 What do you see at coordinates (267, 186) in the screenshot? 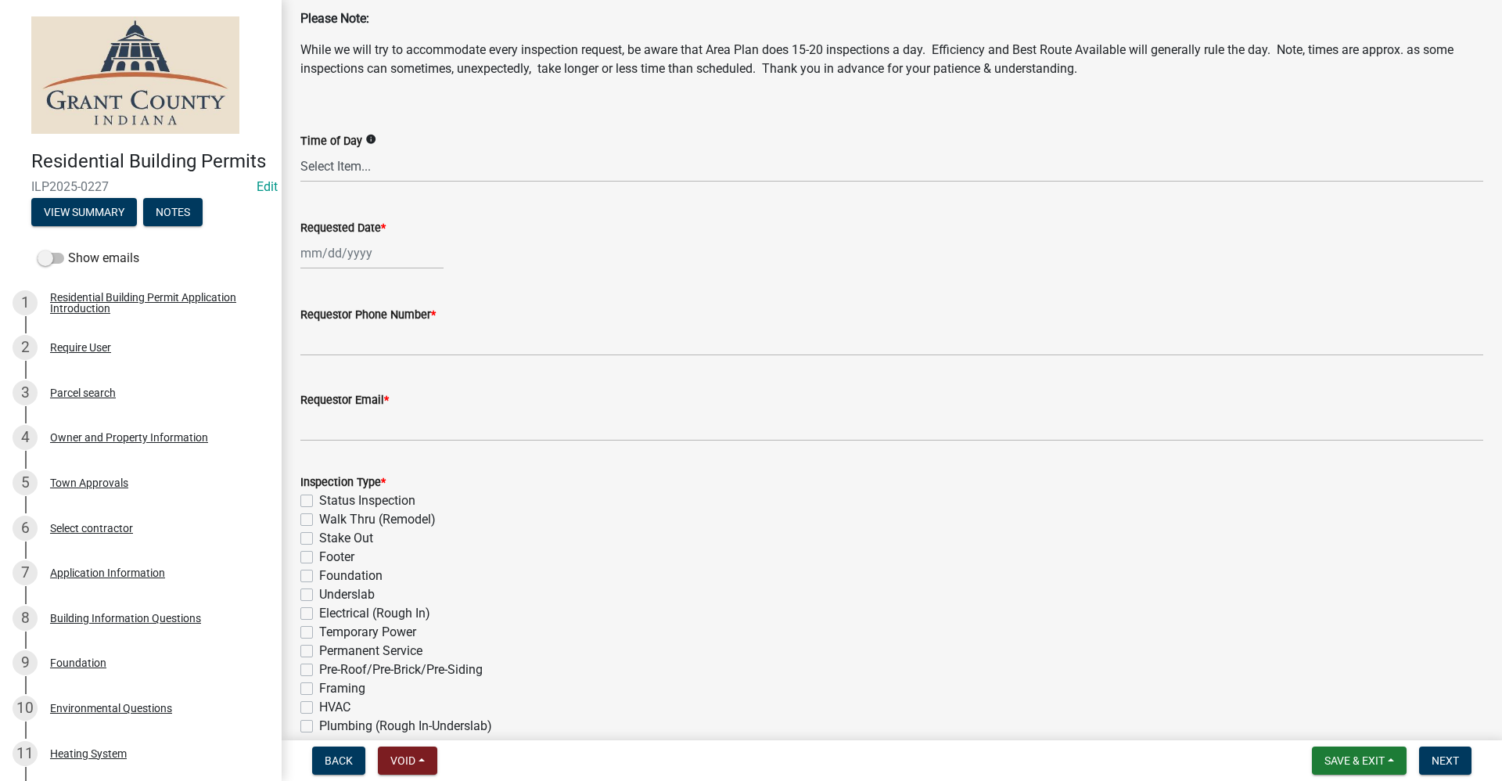
I see `wm-modal-confirm: Edit Application Number` at bounding box center [267, 186].